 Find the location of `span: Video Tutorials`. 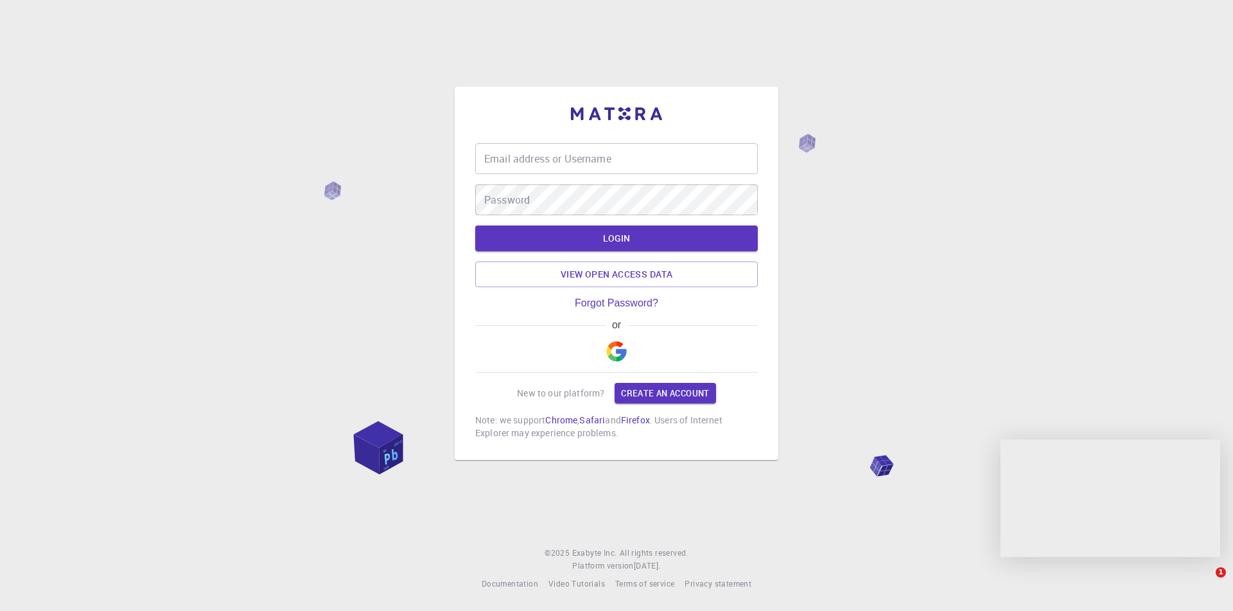

span: Video Tutorials is located at coordinates (577, 583).